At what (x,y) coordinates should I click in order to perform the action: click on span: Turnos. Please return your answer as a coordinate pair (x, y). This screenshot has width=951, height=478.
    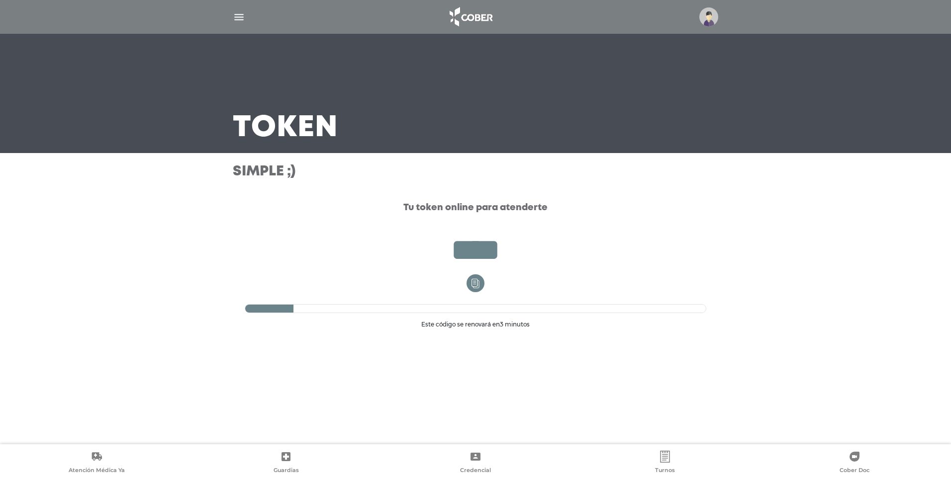
    Looking at the image, I should click on (665, 471).